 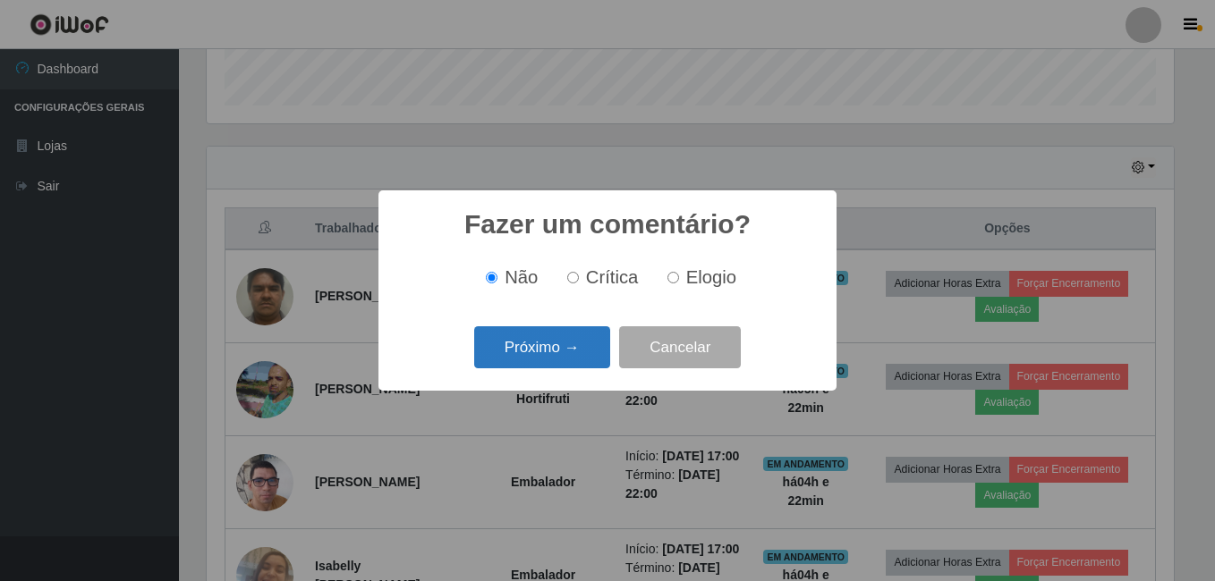 I want to click on input: Não, so click(x=491, y=277).